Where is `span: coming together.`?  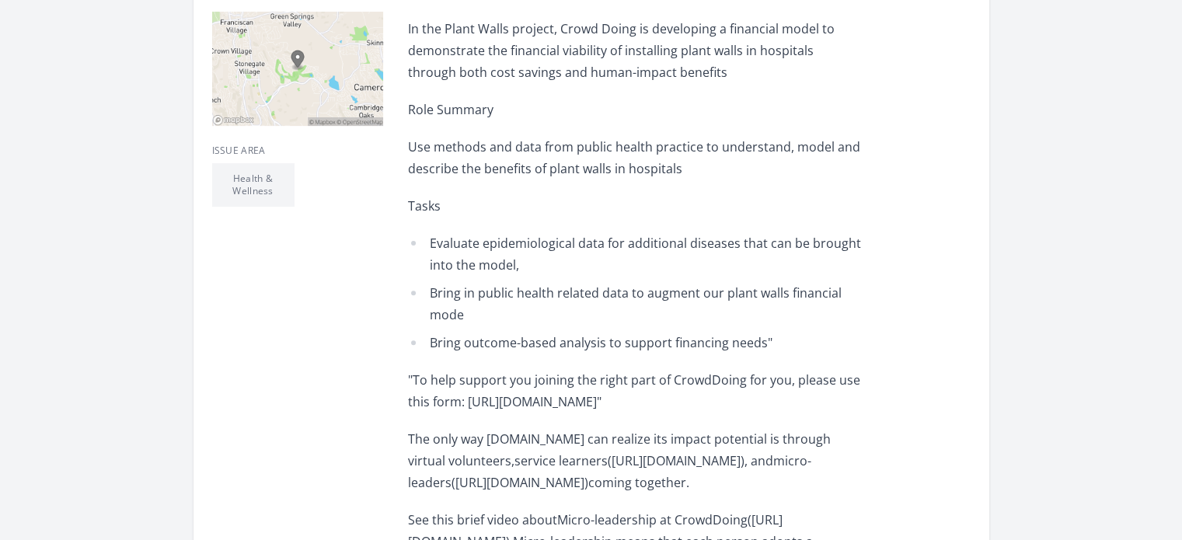
span: coming together. is located at coordinates (639, 483).